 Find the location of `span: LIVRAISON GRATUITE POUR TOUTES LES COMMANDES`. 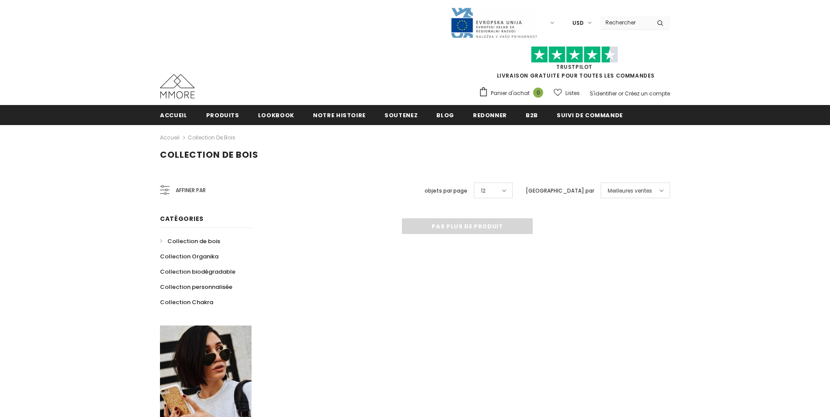

span: LIVRAISON GRATUITE POUR TOUTES LES COMMANDES is located at coordinates (574, 65).